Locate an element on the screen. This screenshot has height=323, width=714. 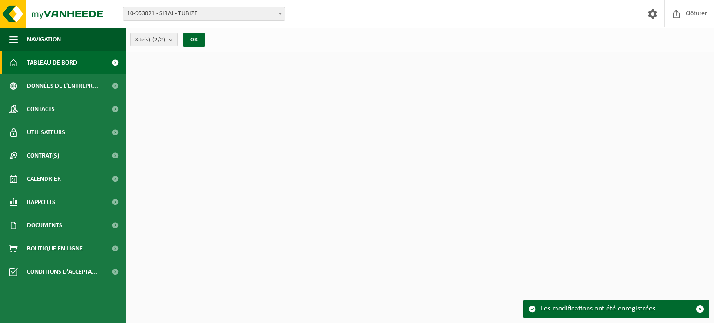
span: Boutique en ligne is located at coordinates (55, 249).